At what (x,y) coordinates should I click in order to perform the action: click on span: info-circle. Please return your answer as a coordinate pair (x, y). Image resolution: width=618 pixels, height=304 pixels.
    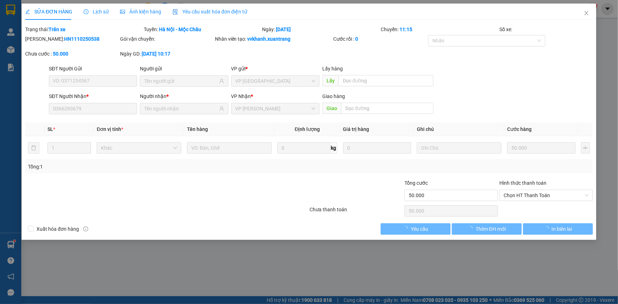
    Looking at the image, I should click on (86, 229).